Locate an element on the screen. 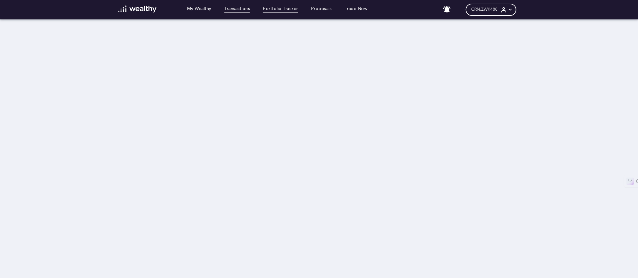 This screenshot has height=278, width=638. a: Proposals is located at coordinates (321, 10).